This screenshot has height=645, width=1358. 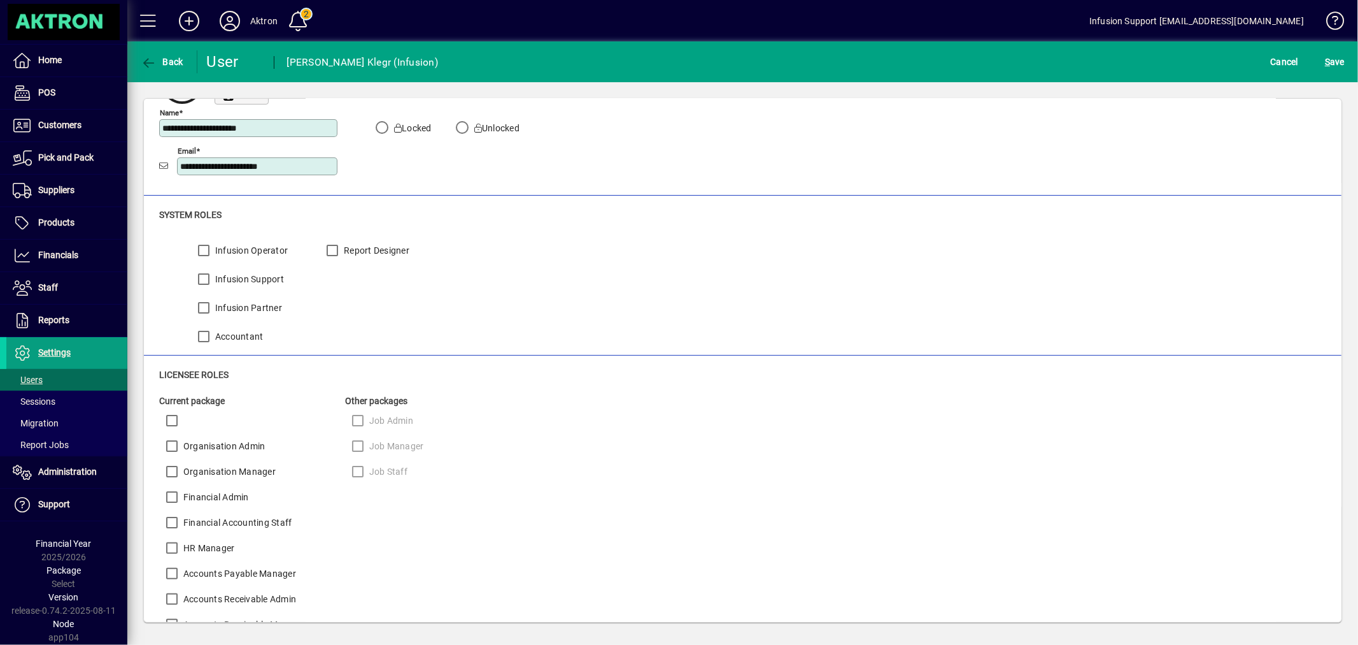 What do you see at coordinates (238, 573) in the screenshot?
I see `label: Accounts Payable Manager` at bounding box center [238, 573].